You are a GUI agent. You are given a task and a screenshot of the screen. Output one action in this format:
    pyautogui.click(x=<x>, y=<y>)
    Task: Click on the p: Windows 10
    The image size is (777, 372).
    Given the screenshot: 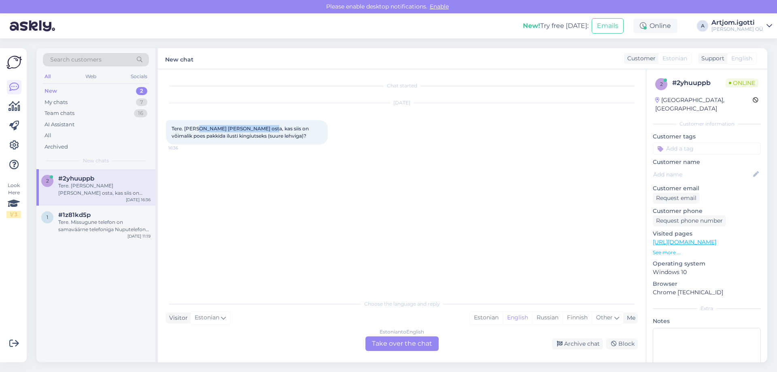 What is the action you would take?
    pyautogui.click(x=707, y=272)
    